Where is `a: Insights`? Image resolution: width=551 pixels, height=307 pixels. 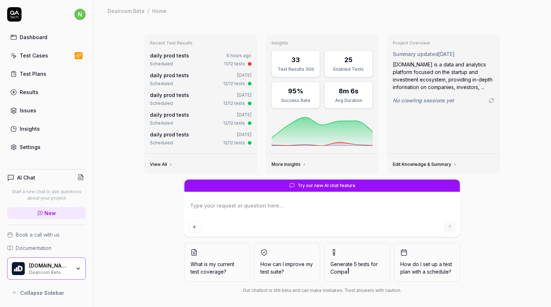
a: Insights is located at coordinates (46, 128).